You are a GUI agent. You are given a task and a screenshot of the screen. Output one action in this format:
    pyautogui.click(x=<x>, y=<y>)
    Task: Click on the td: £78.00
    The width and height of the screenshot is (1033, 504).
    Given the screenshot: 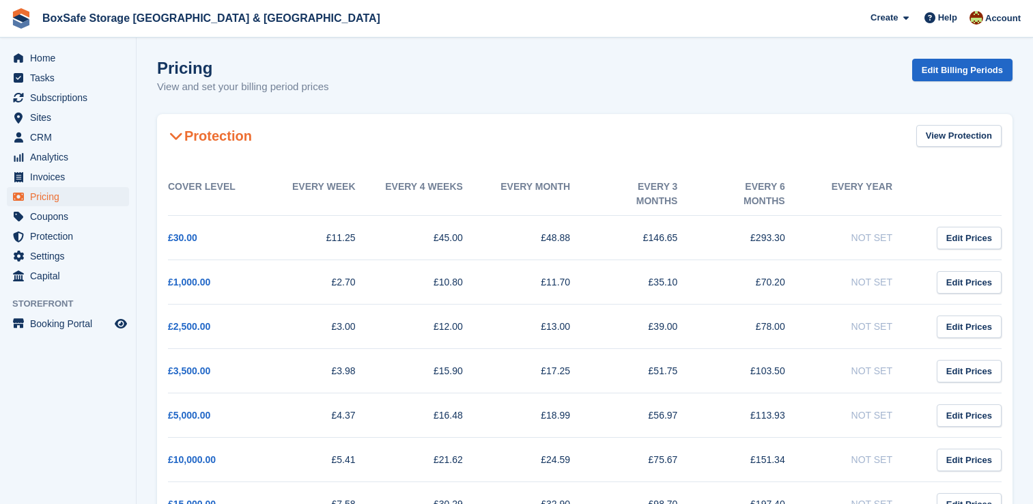 What is the action you would take?
    pyautogui.click(x=758, y=326)
    